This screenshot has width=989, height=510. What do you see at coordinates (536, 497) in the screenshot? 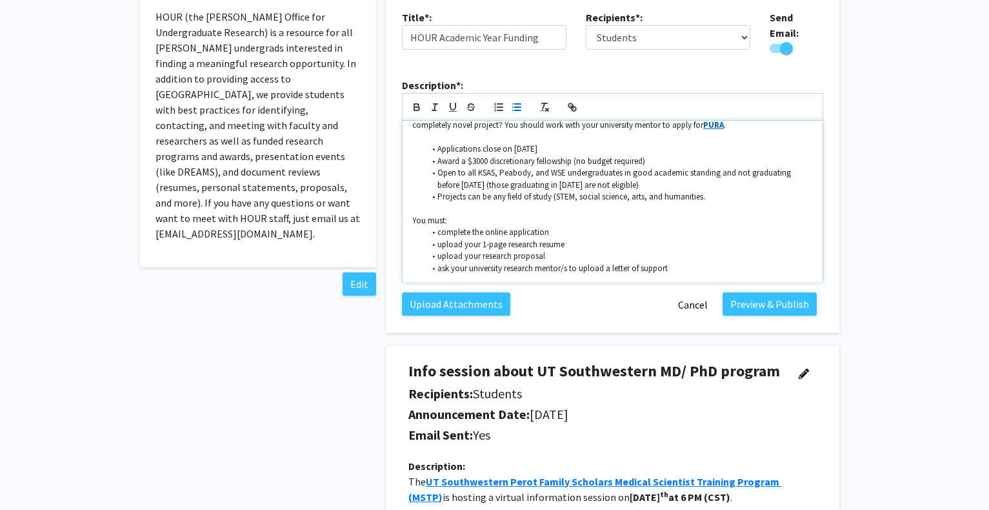
I see `span: is hosting a virtual information session on` at bounding box center [536, 497].